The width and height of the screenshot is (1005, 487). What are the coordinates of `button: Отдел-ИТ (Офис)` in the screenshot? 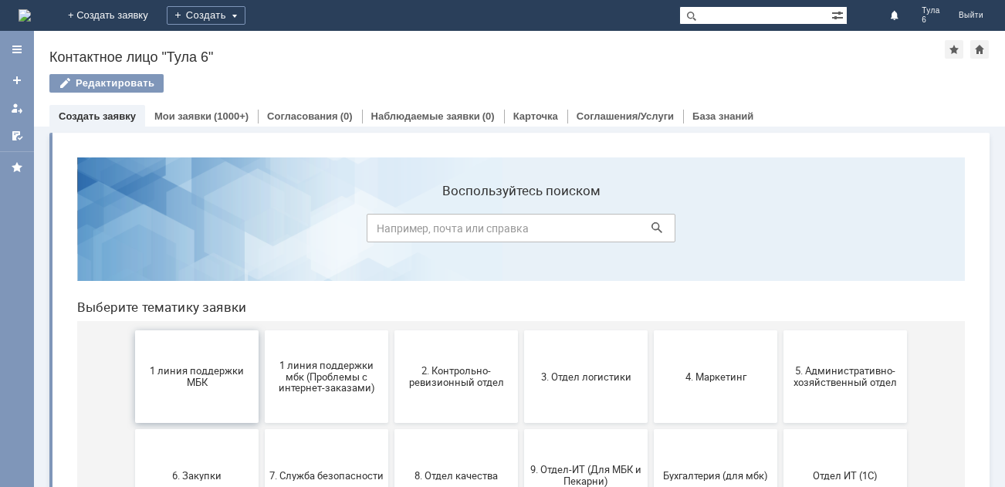 It's located at (262, 429).